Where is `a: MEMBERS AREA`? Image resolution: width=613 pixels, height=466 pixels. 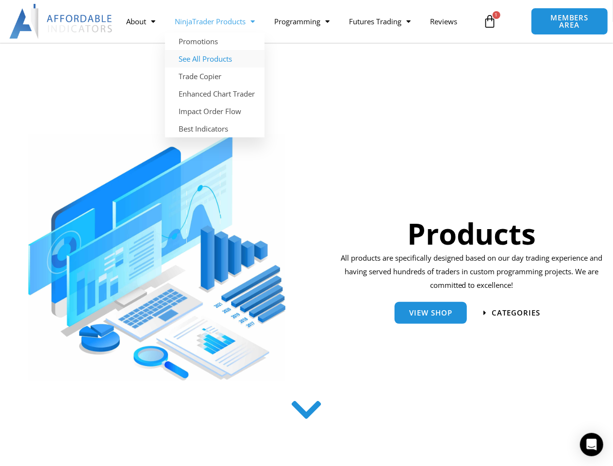
a: MEMBERS AREA is located at coordinates (569, 21).